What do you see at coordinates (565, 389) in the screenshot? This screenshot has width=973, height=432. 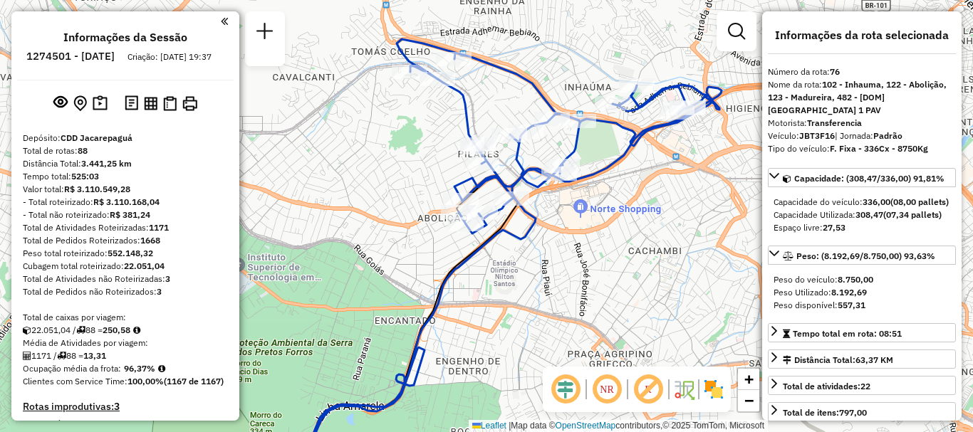 I see `span: Ocultar deslocamento` at bounding box center [565, 389].